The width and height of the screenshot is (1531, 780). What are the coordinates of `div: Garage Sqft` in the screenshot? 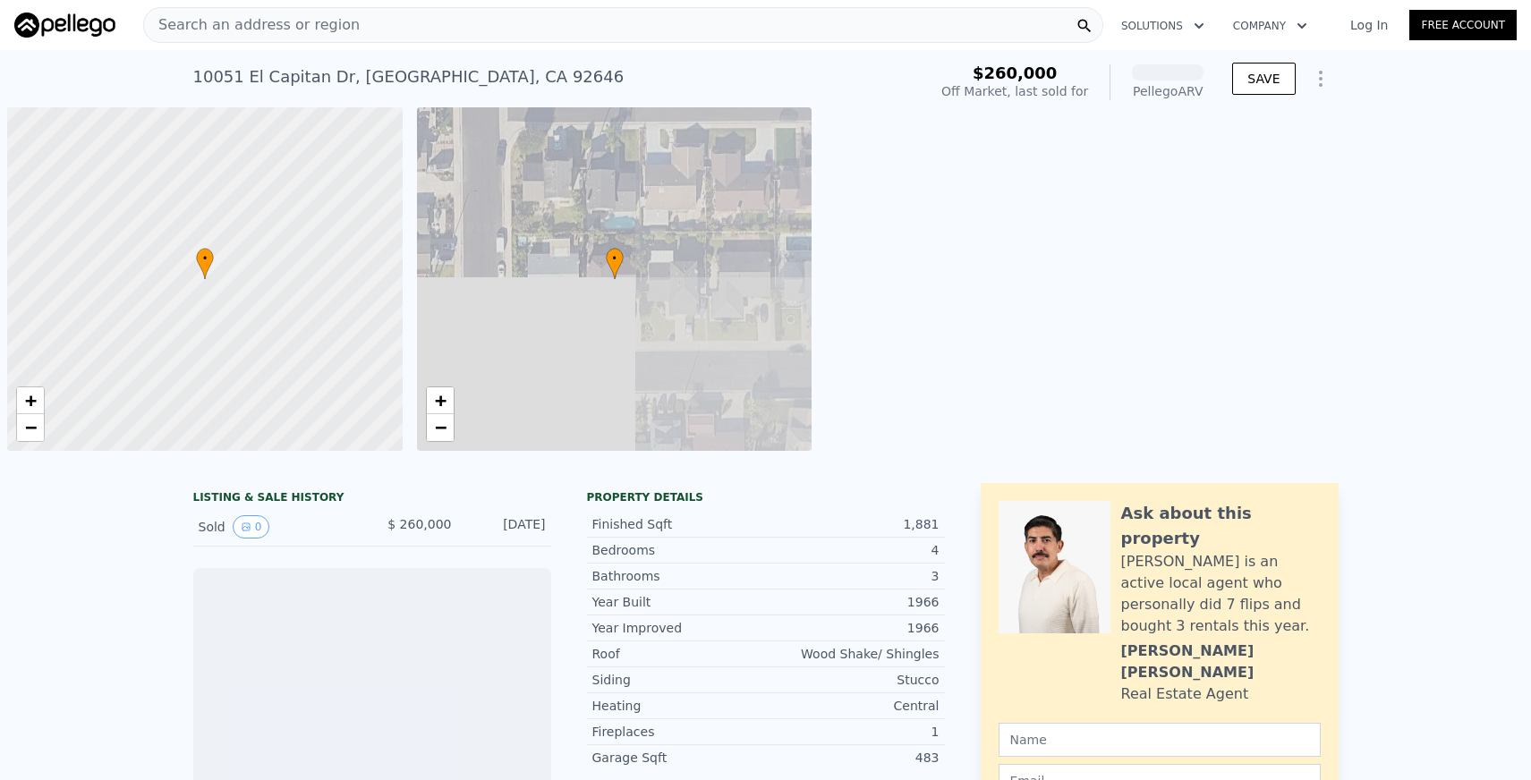 It's located at (679, 758).